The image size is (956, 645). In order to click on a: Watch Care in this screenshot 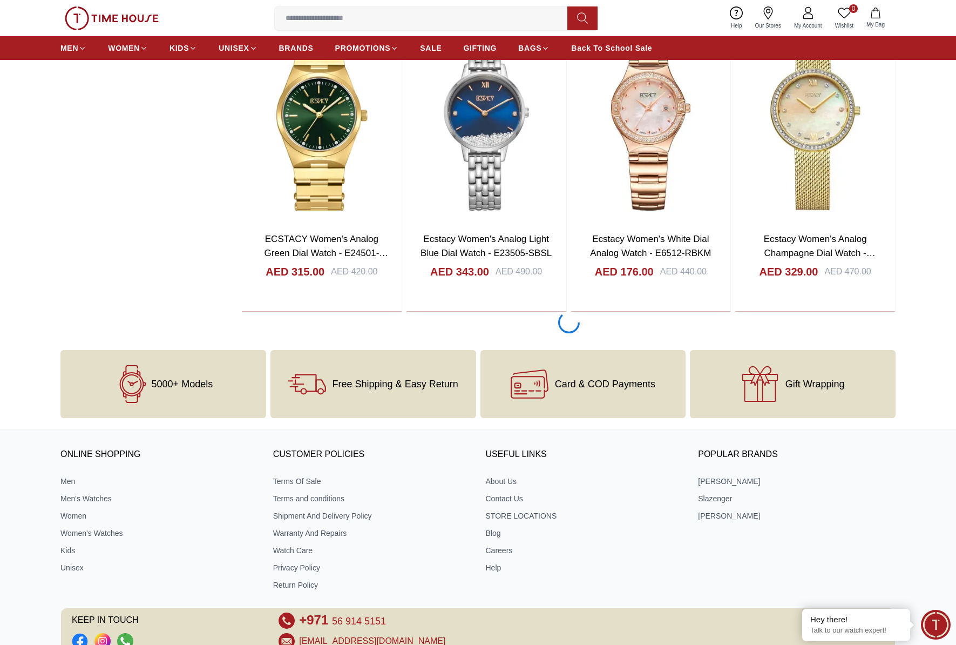, I will do `click(372, 550)`.